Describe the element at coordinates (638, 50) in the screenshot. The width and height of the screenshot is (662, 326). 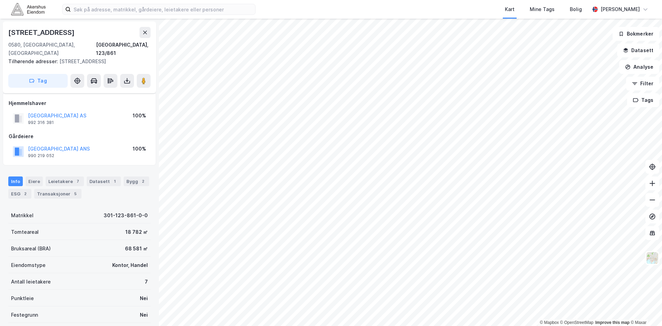
I see `button: Datasett` at that location.